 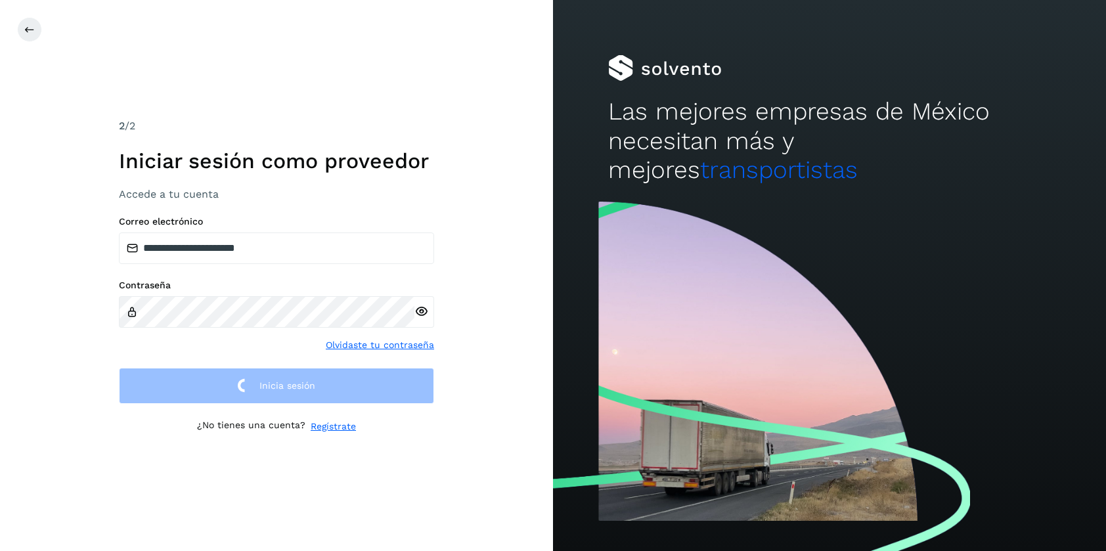 What do you see at coordinates (276, 221) in the screenshot?
I see `label: Correo electrónico` at bounding box center [276, 221].